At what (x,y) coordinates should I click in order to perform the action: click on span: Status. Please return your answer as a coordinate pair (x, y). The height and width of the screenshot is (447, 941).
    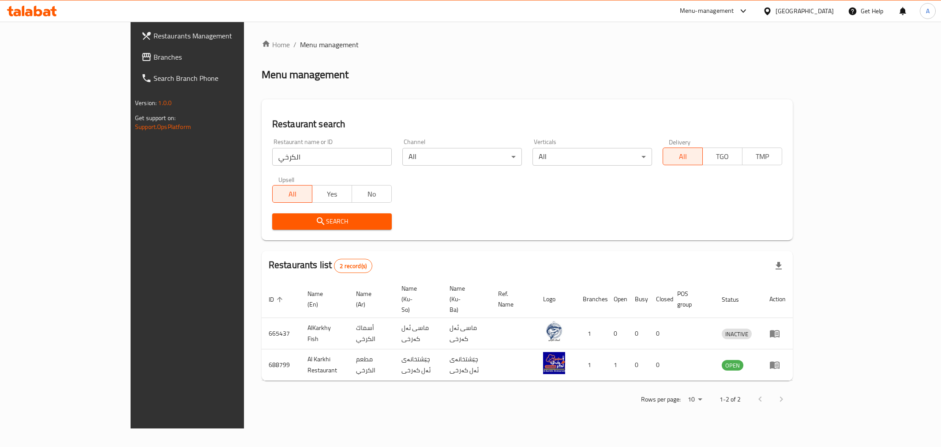
    Looking at the image, I should click on (736, 299).